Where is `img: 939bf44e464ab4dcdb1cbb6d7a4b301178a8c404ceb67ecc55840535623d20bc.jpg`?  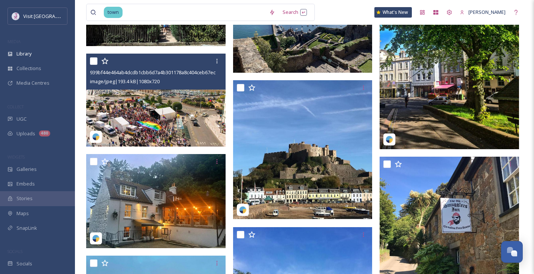 img: 939bf44e464ab4dcdb1cbb6d7a4b301178a8c404ceb67ecc55840535623d20bc.jpg is located at coordinates (156, 100).